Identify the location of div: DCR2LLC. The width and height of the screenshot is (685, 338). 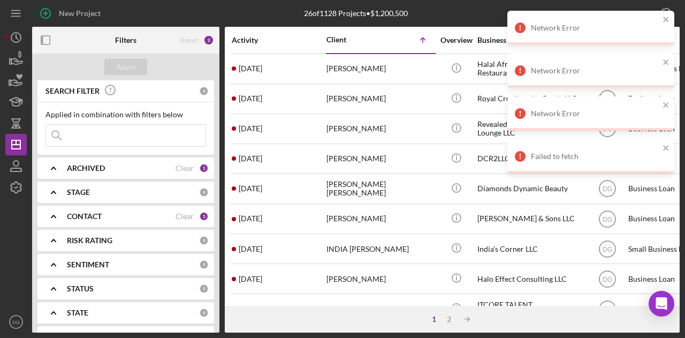
(531, 158).